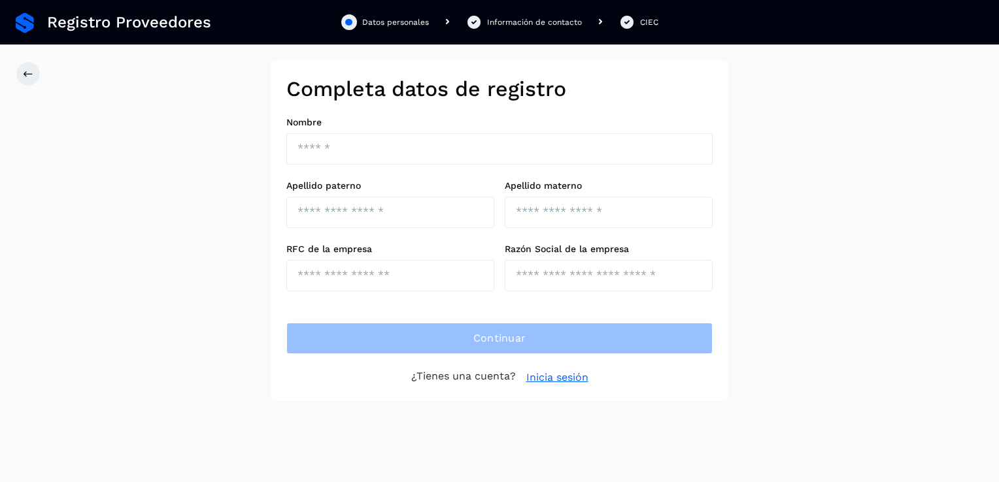  Describe the element at coordinates (390, 186) in the screenshot. I see `label: Apellido paterno` at that location.